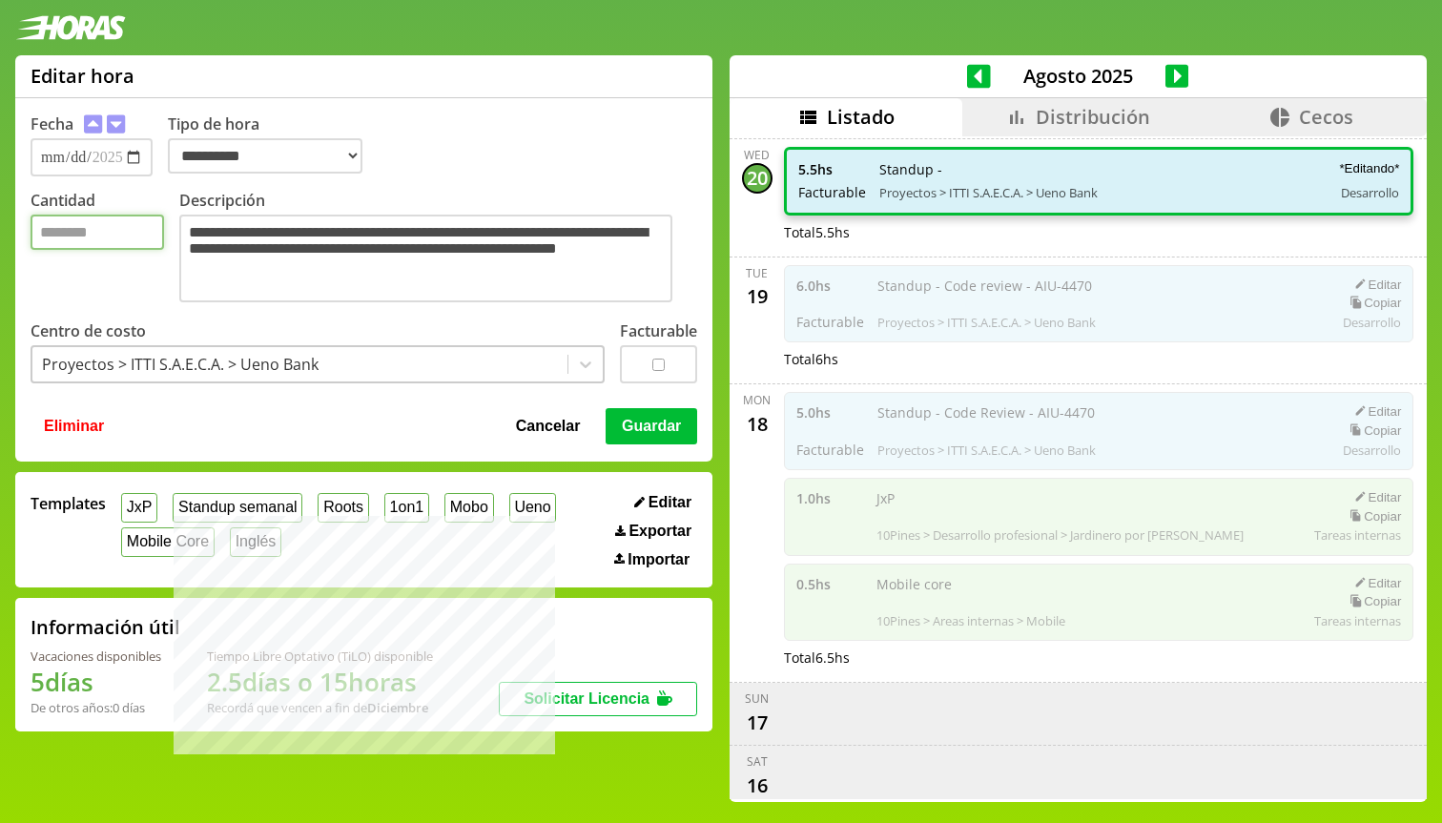 This screenshot has height=823, width=1442. Describe the element at coordinates (1078, 75) in the screenshot. I see `span: Agosto 2025` at that location.